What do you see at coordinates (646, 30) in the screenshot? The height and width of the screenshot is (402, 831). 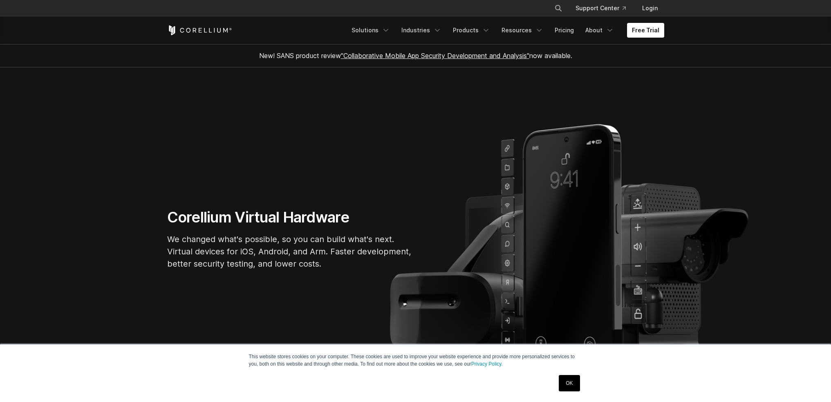 I see `a: Free Trial` at bounding box center [646, 30].